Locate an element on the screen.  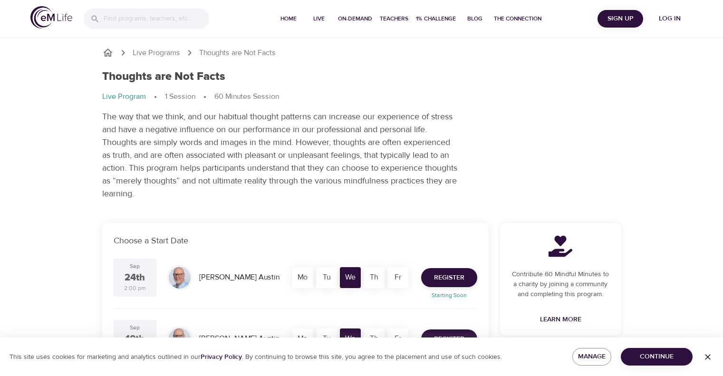
a: Privacy Policy is located at coordinates (221, 357).